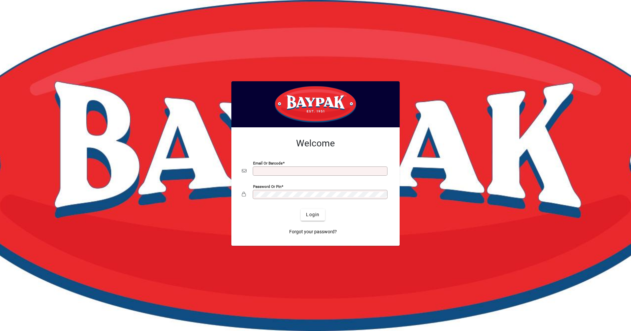 This screenshot has height=331, width=631. I want to click on span: Login, so click(313, 214).